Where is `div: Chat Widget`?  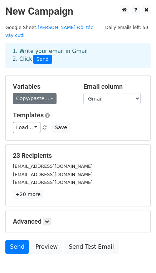
div: Chat Widget is located at coordinates (138, 256).